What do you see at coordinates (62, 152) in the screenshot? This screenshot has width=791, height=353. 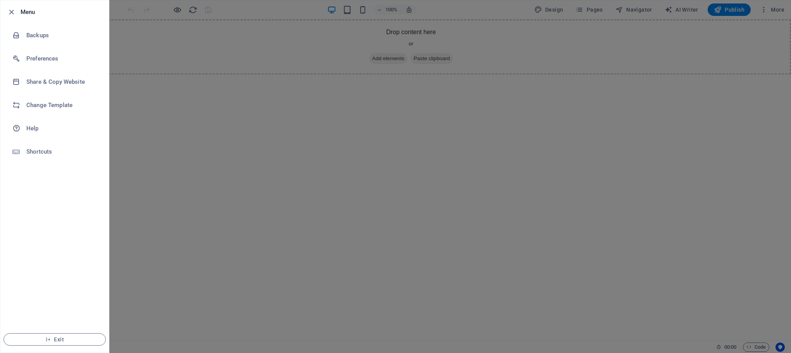 I see `h6: Shortcuts` at bounding box center [62, 152].